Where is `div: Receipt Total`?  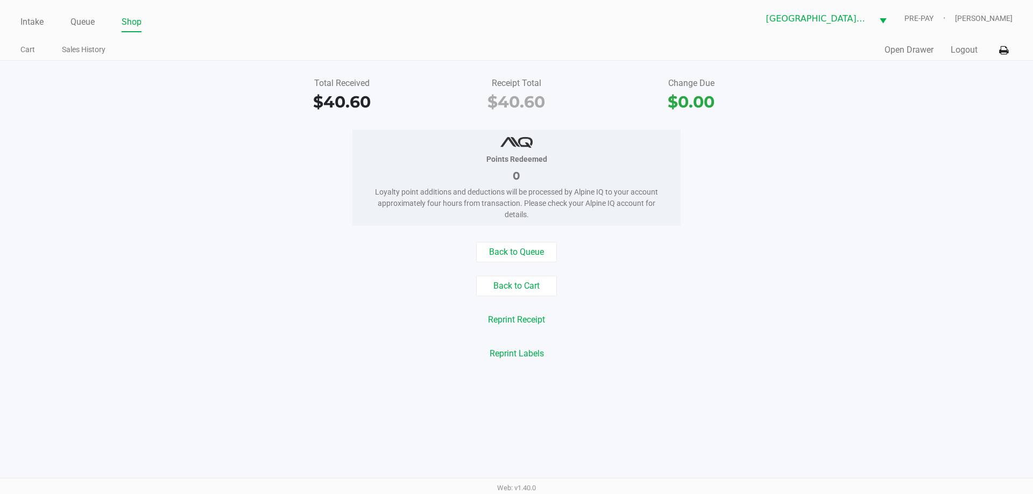 div: Receipt Total is located at coordinates (516, 83).